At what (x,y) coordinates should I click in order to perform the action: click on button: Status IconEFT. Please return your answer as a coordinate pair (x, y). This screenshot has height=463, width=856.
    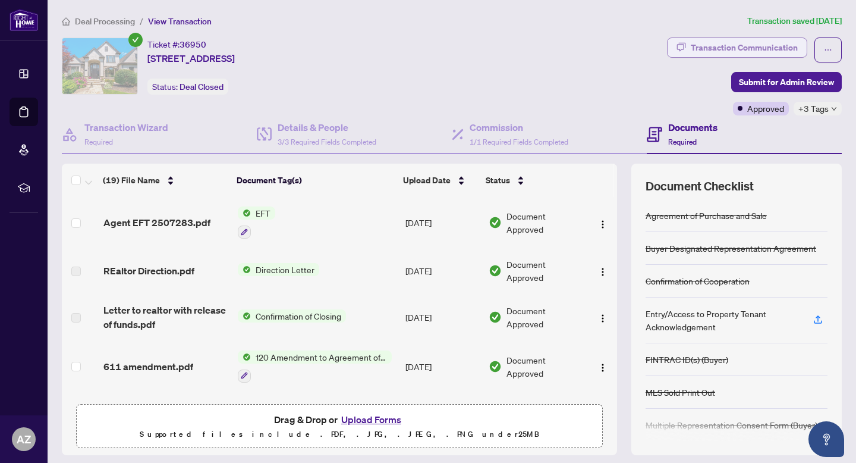
    Looking at the image, I should click on (256, 222).